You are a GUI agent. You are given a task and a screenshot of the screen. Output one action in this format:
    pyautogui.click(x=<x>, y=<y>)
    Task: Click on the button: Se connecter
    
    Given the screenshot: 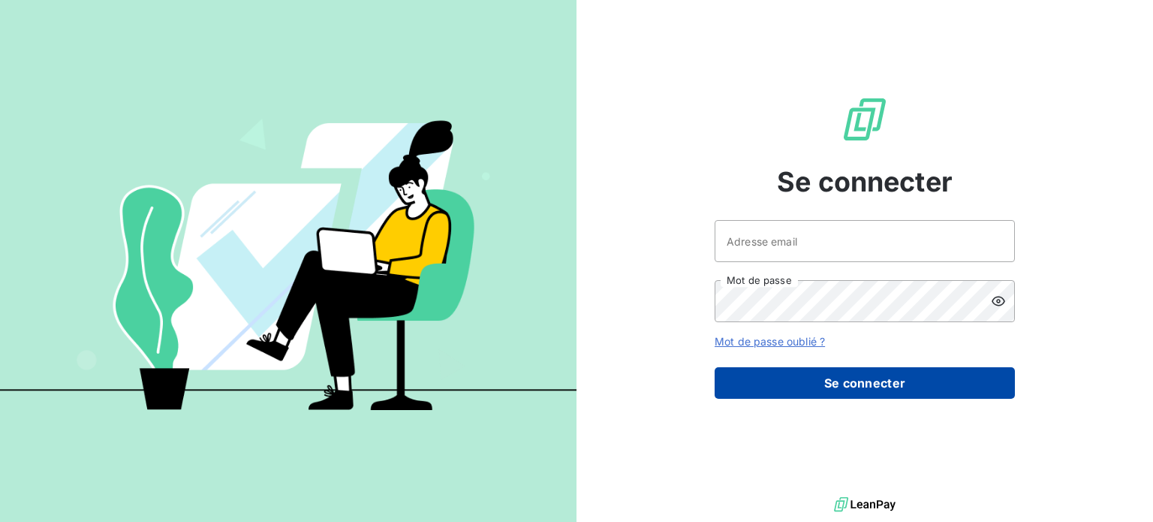 What is the action you would take?
    pyautogui.click(x=865, y=383)
    